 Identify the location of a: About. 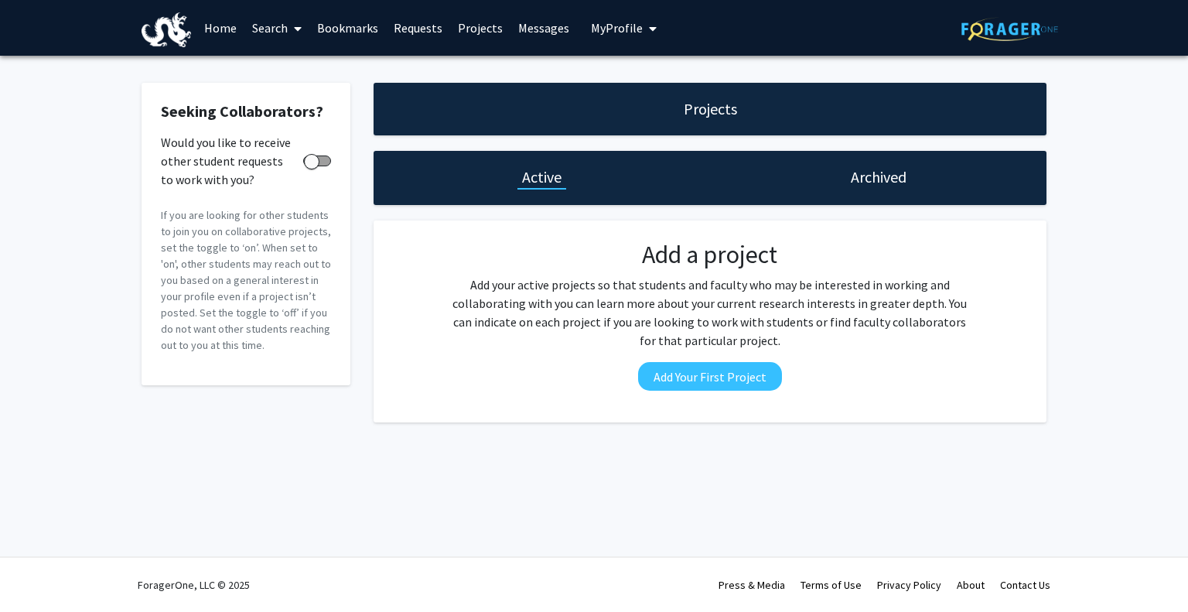
(971, 585).